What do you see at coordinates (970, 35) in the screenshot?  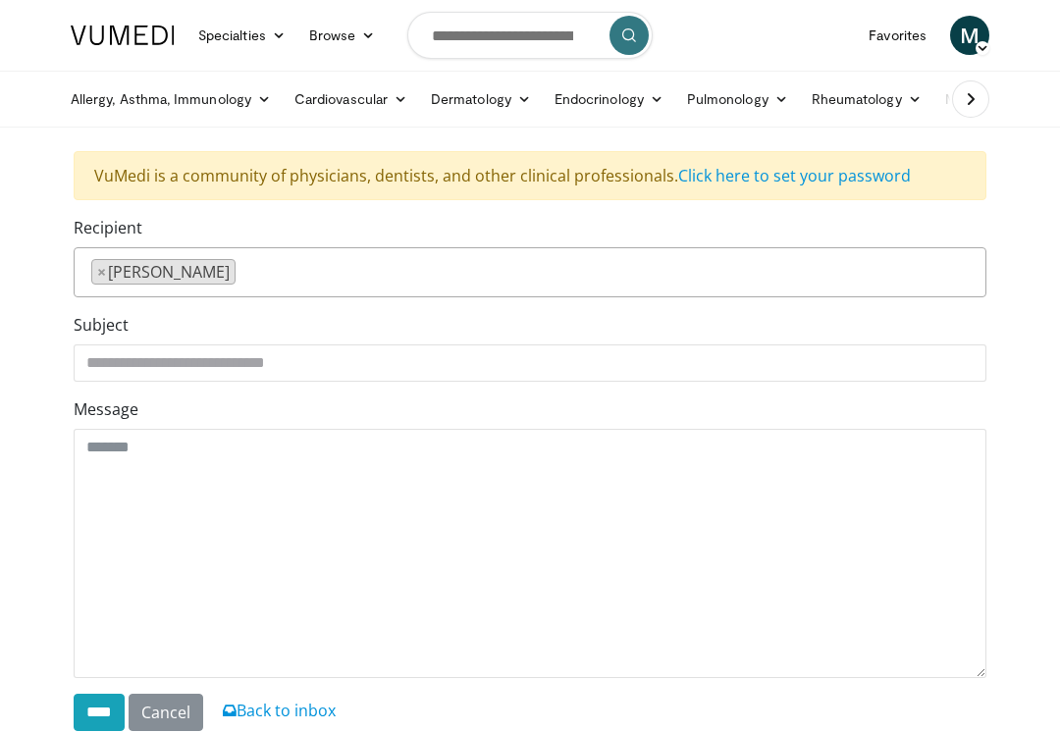 I see `a: M` at bounding box center [970, 35].